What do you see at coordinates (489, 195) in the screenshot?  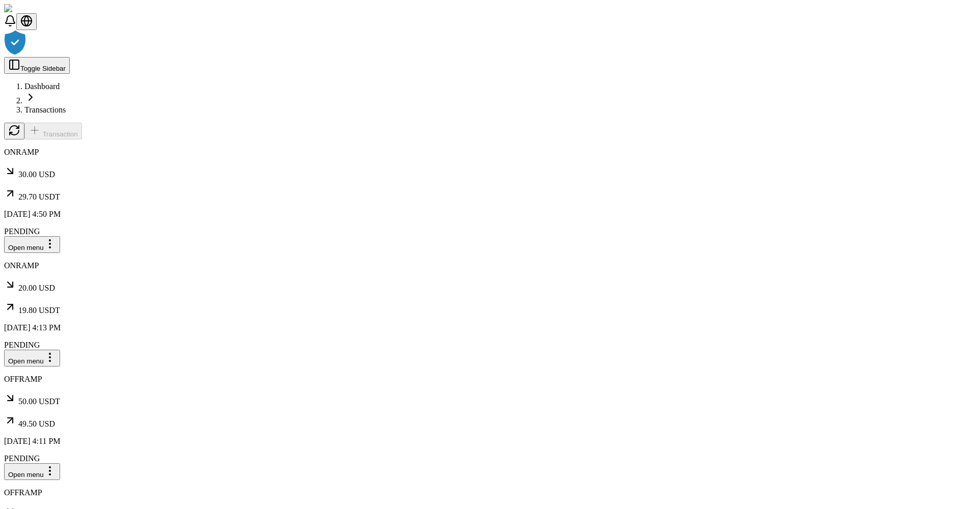 I see `p: 29.70 USDT` at bounding box center [489, 195].